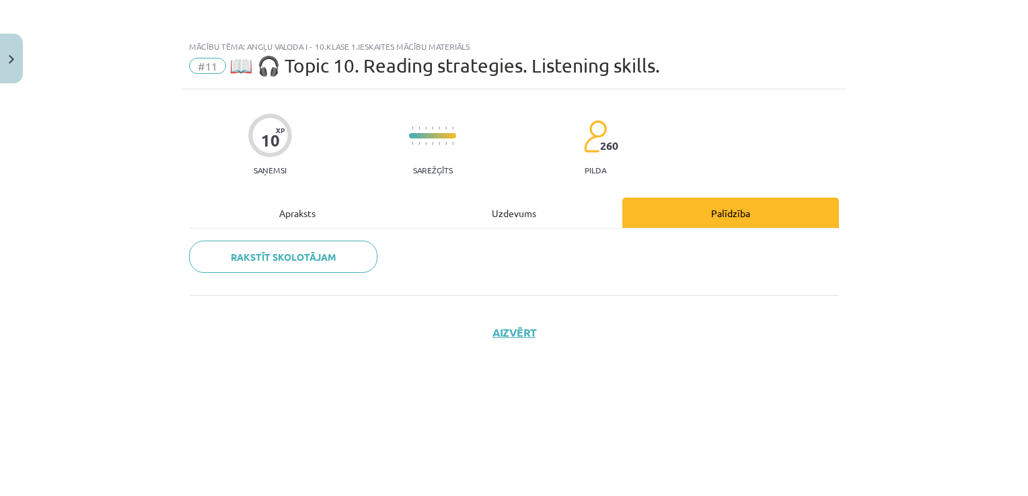  Describe the element at coordinates (207, 66) in the screenshot. I see `span: #11` at that location.